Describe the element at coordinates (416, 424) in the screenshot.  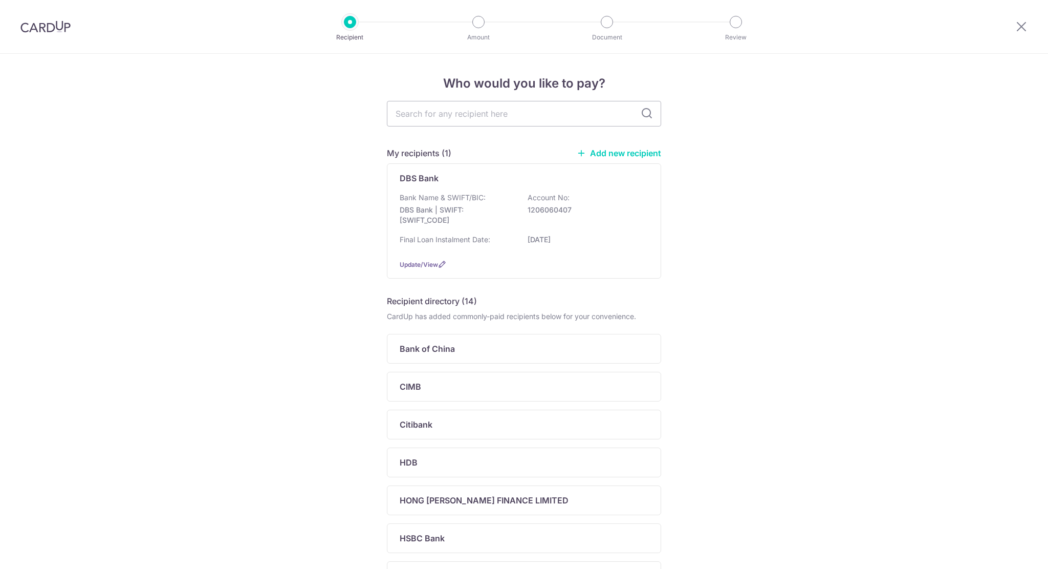
I see `p: Citibank` at that location.